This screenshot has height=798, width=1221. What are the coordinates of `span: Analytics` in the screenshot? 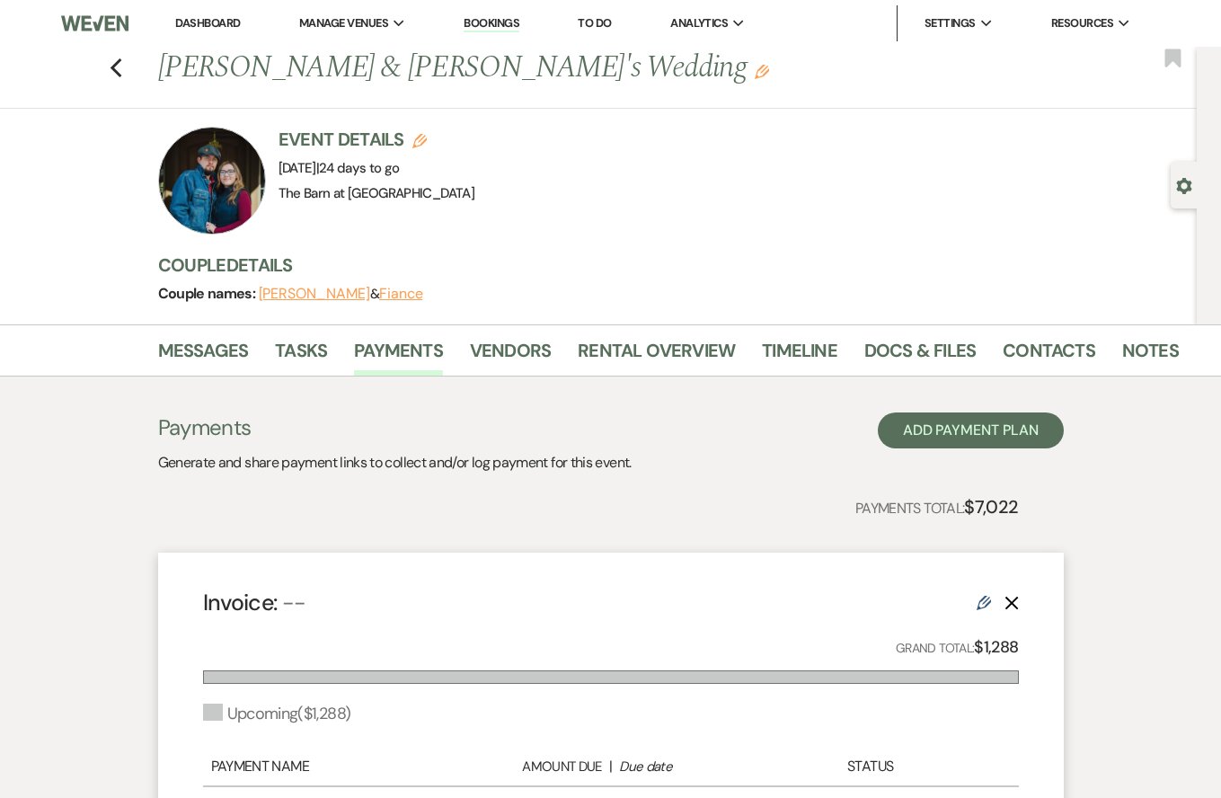 It's located at (699, 23).